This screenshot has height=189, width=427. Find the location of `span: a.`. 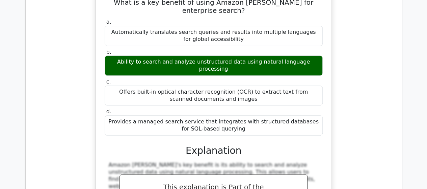

span: a. is located at coordinates (109, 22).